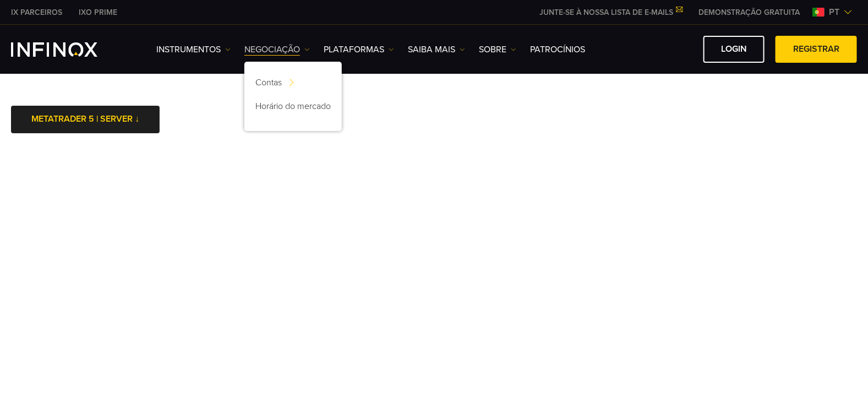 Image resolution: width=868 pixels, height=414 pixels. Describe the element at coordinates (359, 50) in the screenshot. I see `a: PLATAFORMAS` at that location.